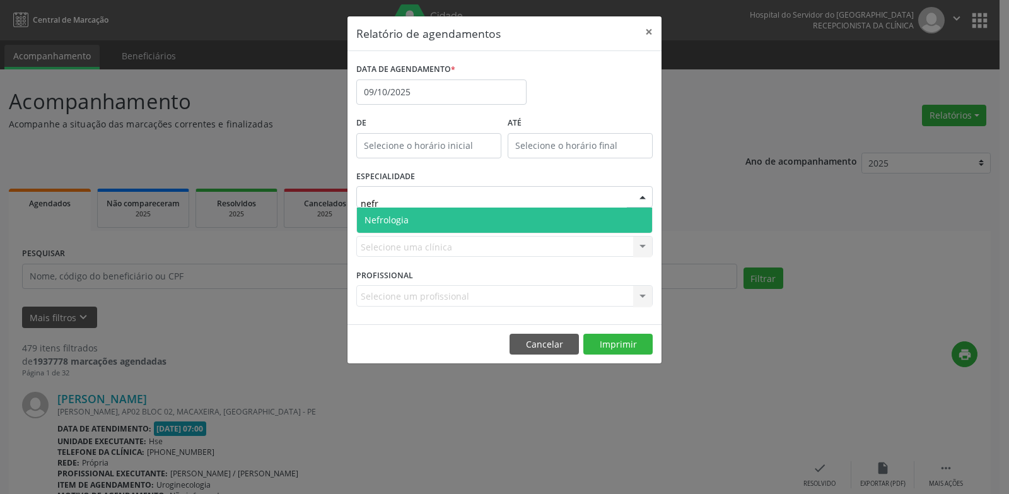 The width and height of the screenshot is (1009, 494). Describe the element at coordinates (442, 92) in the screenshot. I see `input: Selecione uma data ou intervalo` at that location.